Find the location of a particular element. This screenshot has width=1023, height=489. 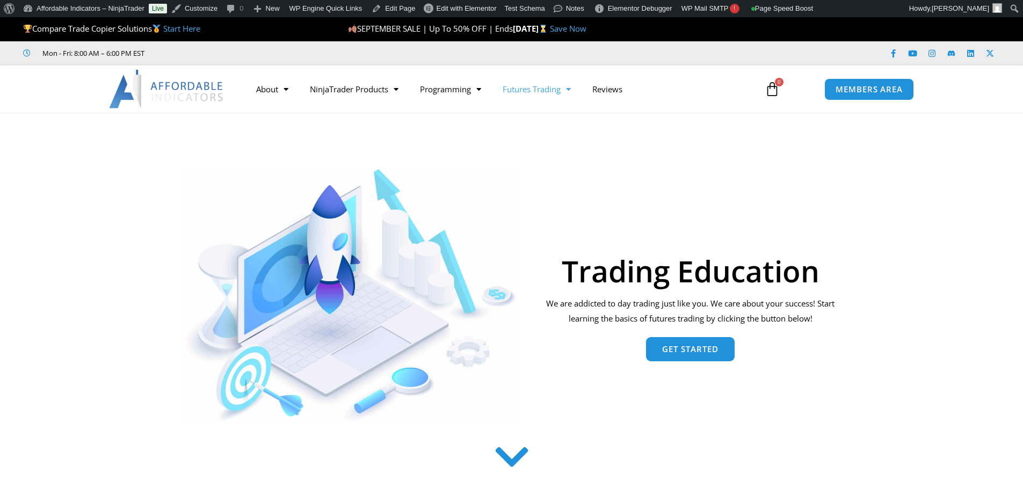

a: Save Now is located at coordinates (568, 28).